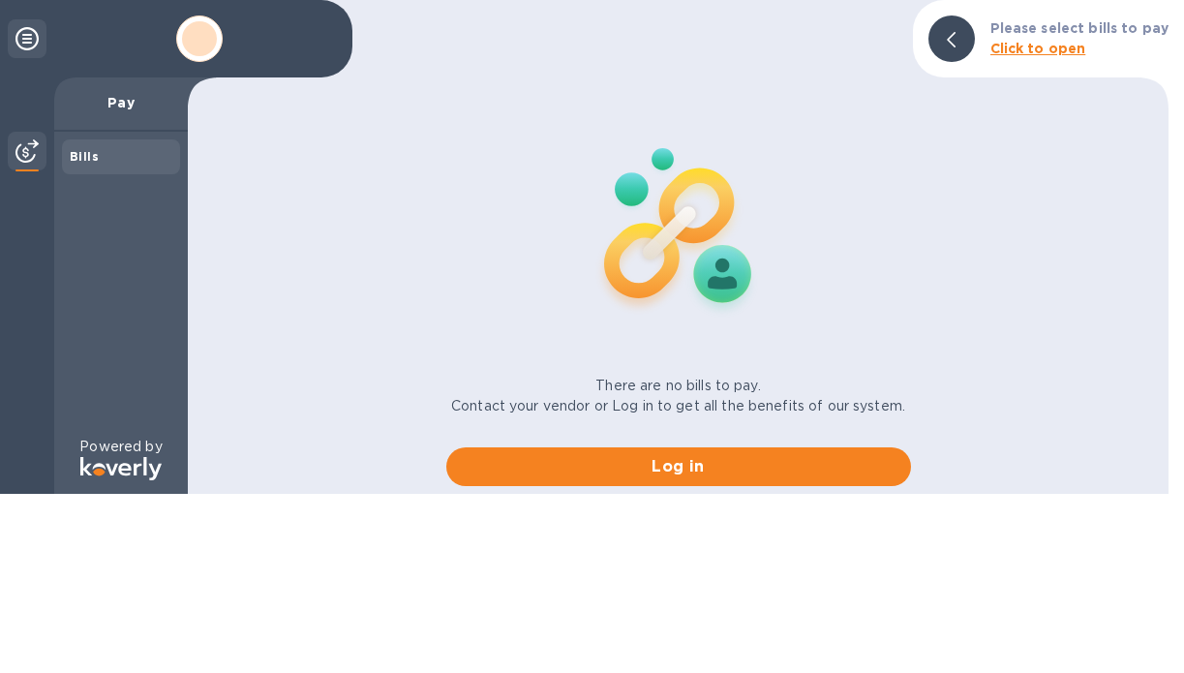 The width and height of the screenshot is (1184, 673). Describe the element at coordinates (121, 469) in the screenshot. I see `img: Logo` at that location.